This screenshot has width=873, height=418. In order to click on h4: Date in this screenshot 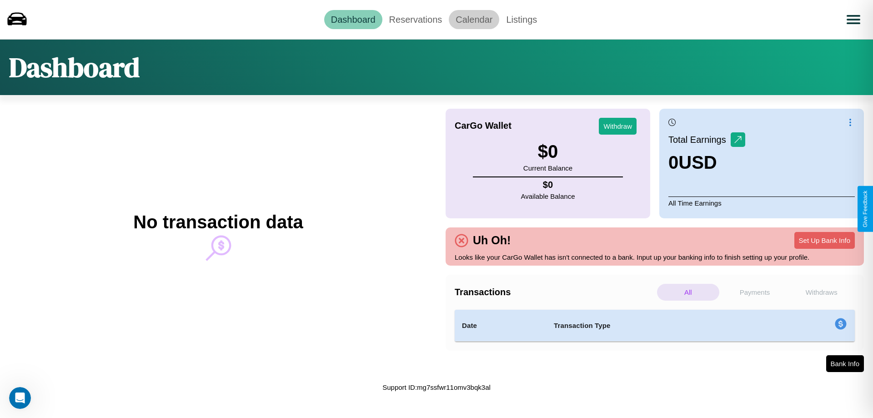, I will do `click(501, 326)`.